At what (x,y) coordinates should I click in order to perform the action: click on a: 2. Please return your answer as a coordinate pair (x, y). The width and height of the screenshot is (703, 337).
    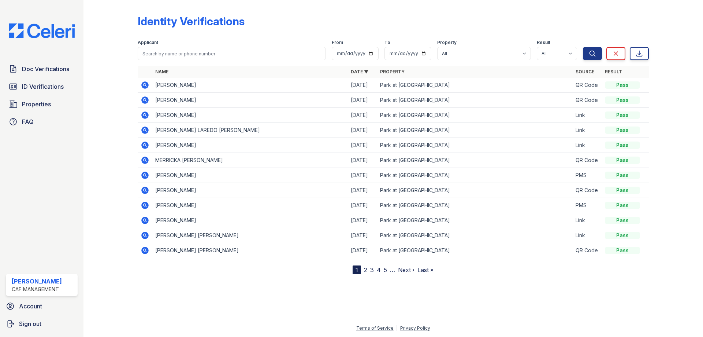
    Looking at the image, I should click on (365, 270).